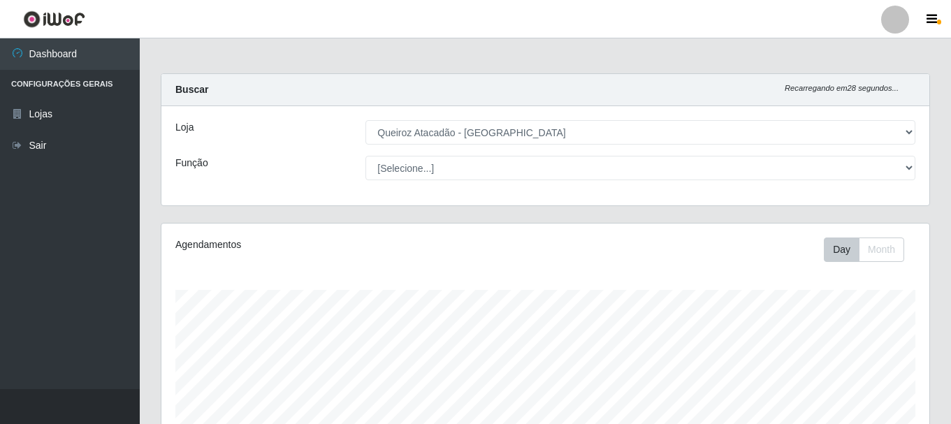  Describe the element at coordinates (842, 250) in the screenshot. I see `button: Day` at that location.